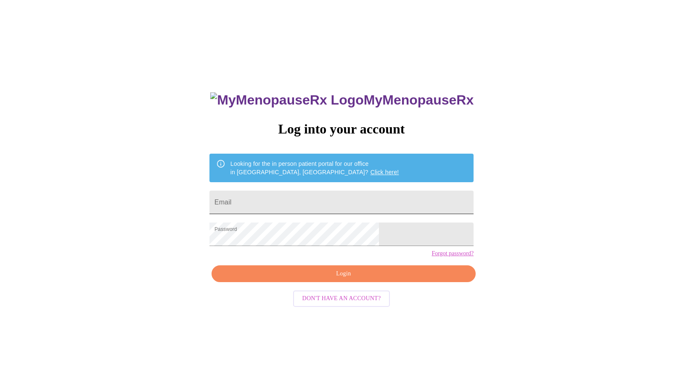  Describe the element at coordinates (342, 100) in the screenshot. I see `h3: MyMenopauseRx` at that location.